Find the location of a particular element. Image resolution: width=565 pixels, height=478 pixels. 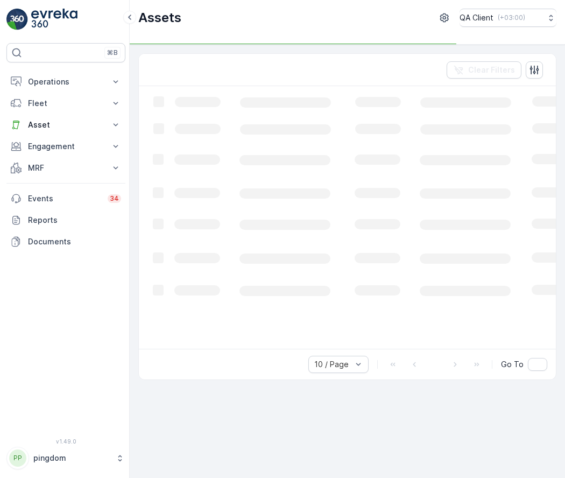

img: logo_light-DOdMpM7g.png is located at coordinates (54, 19).